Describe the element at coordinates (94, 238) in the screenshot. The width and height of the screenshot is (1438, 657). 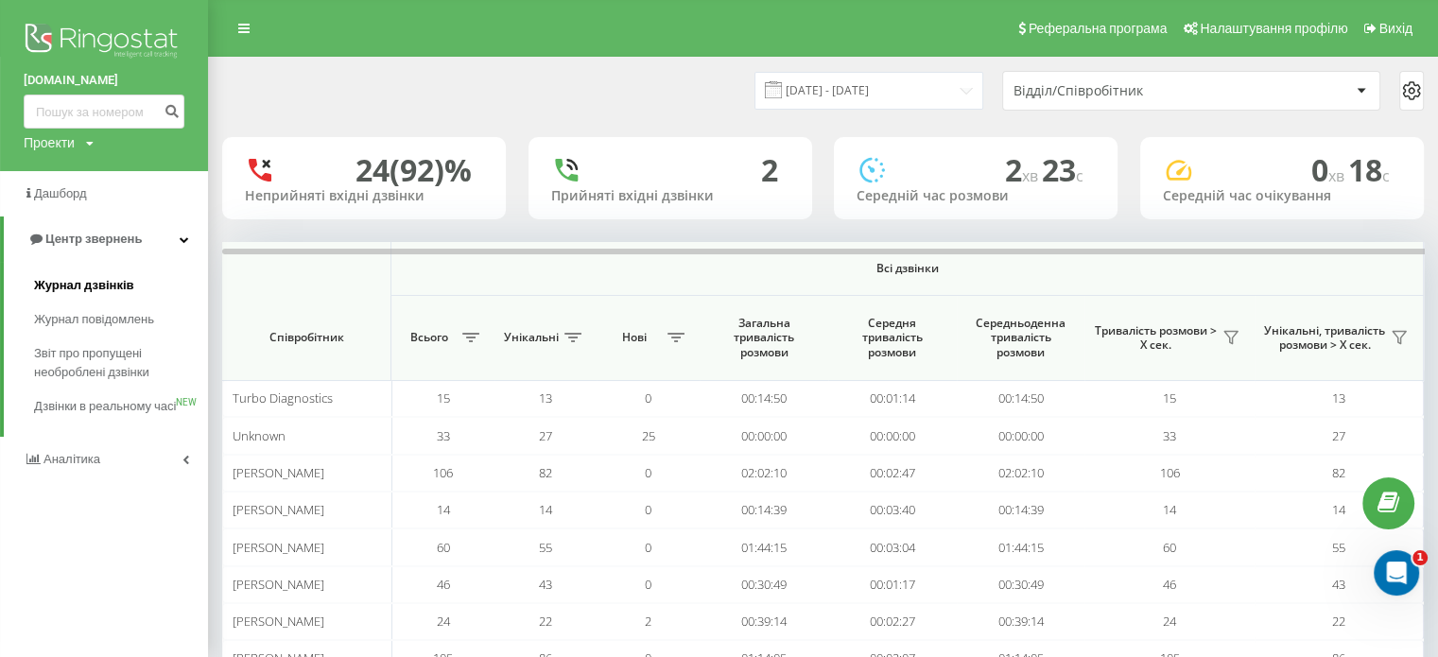
I see `span: Центр звернень` at that location.